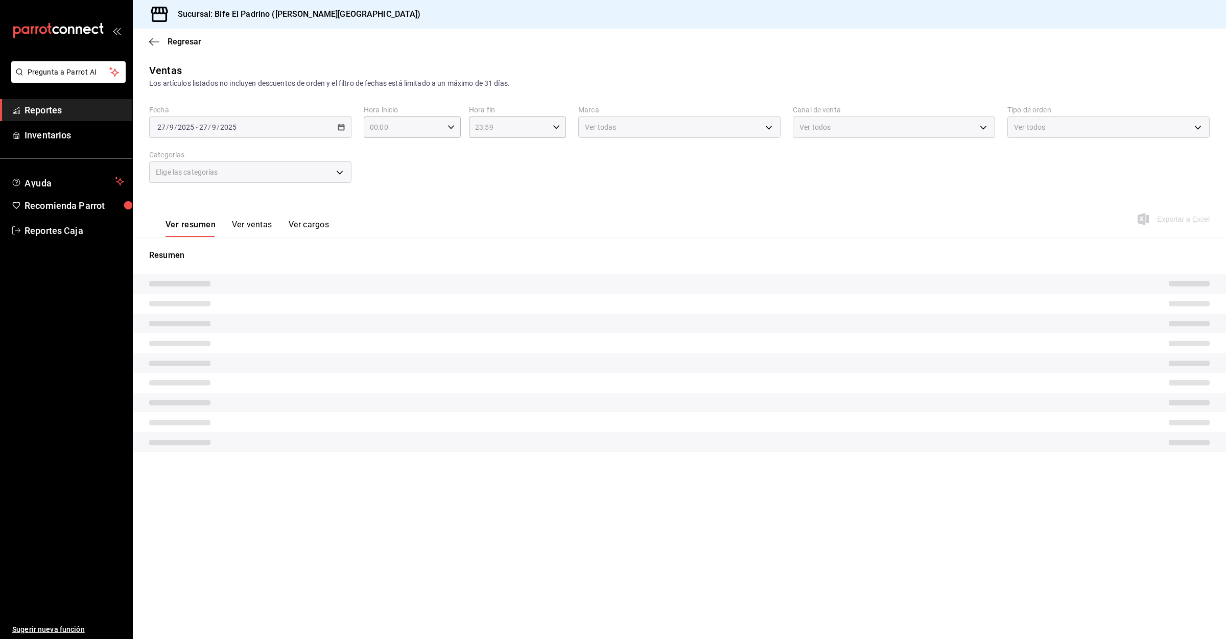 This screenshot has width=1226, height=639. What do you see at coordinates (74, 110) in the screenshot?
I see `span: Reportes` at bounding box center [74, 110].